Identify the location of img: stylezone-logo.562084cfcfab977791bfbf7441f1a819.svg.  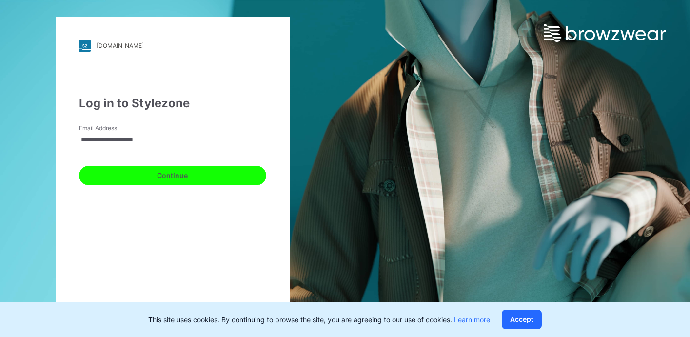
(85, 46).